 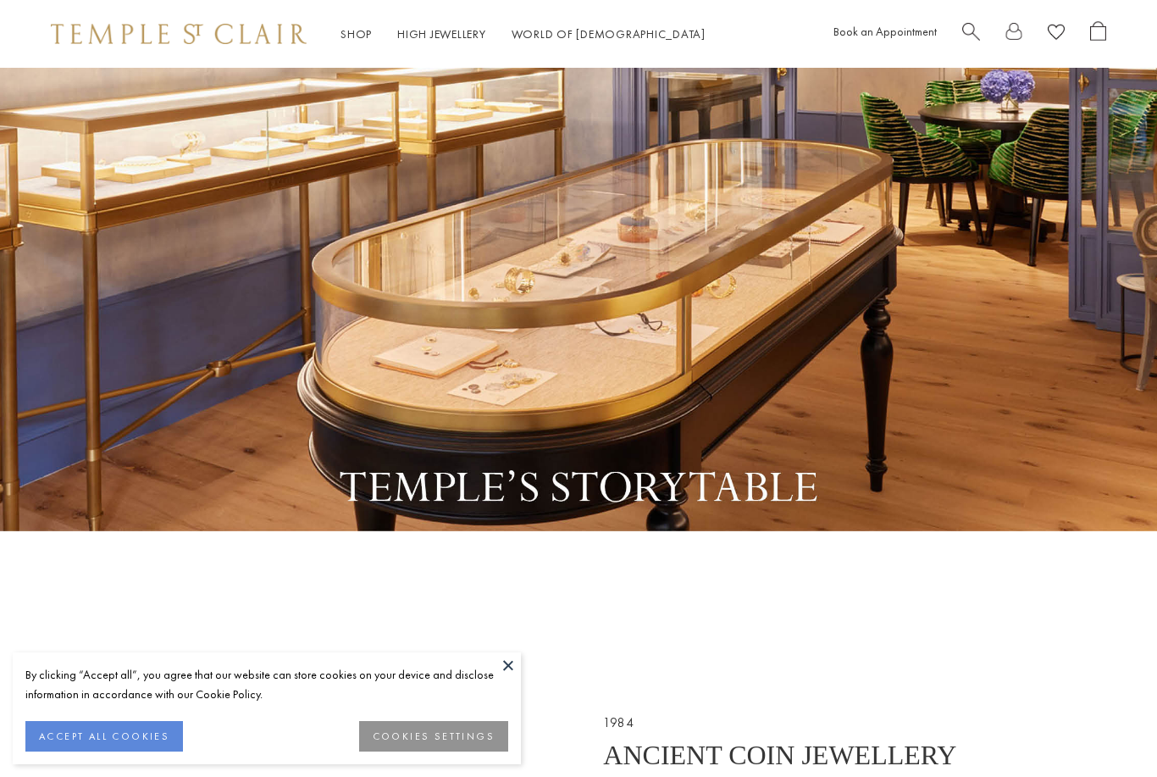 What do you see at coordinates (267, 685) in the screenshot?
I see `div: By clicking “Accept all”, you agree that our website can store cookies on your device and disclos...` at bounding box center [267, 685].